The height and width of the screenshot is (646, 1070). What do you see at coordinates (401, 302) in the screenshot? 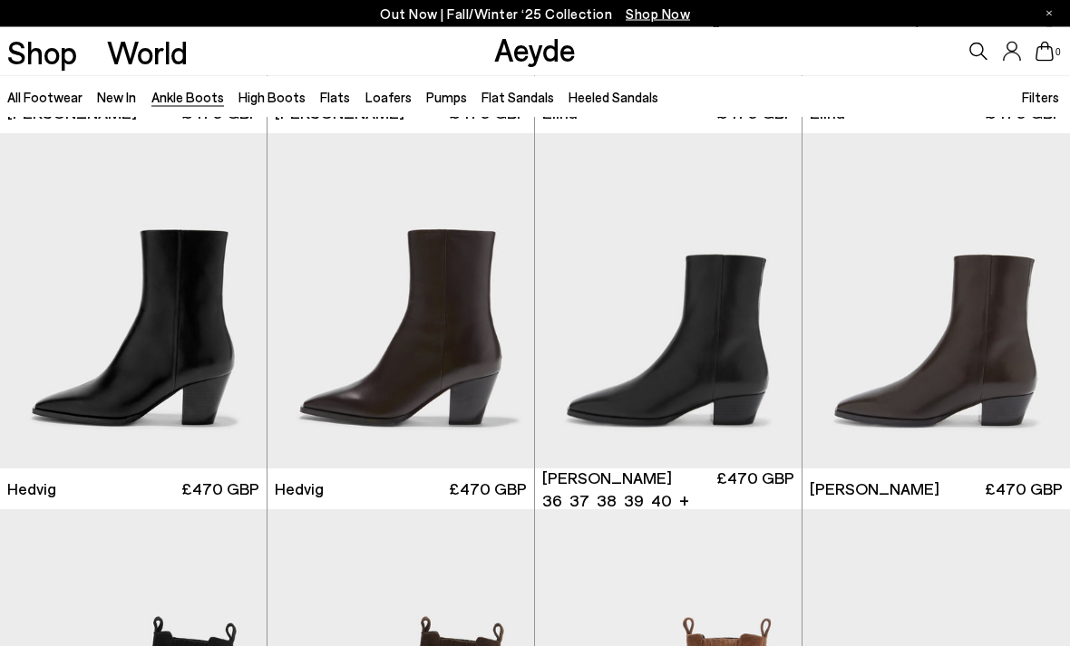
I see `img: Hedvig Cowboy Ankle Boots` at bounding box center [401, 302].